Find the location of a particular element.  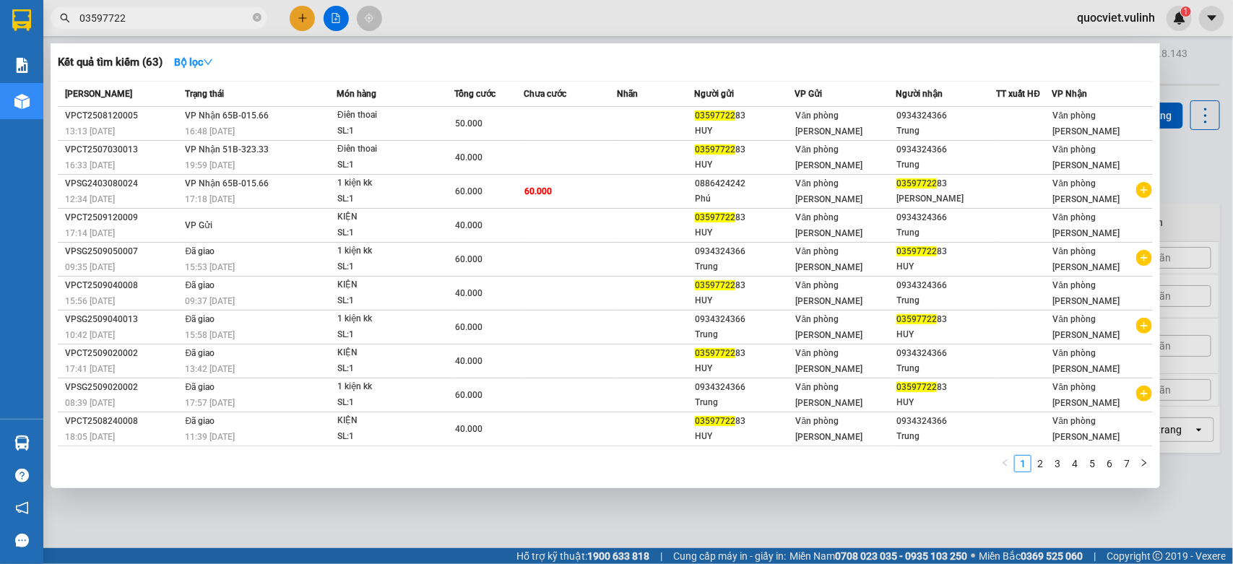

strong: Bộ lọc is located at coordinates (194, 62).